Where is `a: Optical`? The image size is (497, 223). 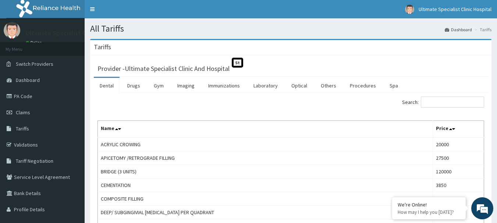
a: Optical is located at coordinates (299, 86).